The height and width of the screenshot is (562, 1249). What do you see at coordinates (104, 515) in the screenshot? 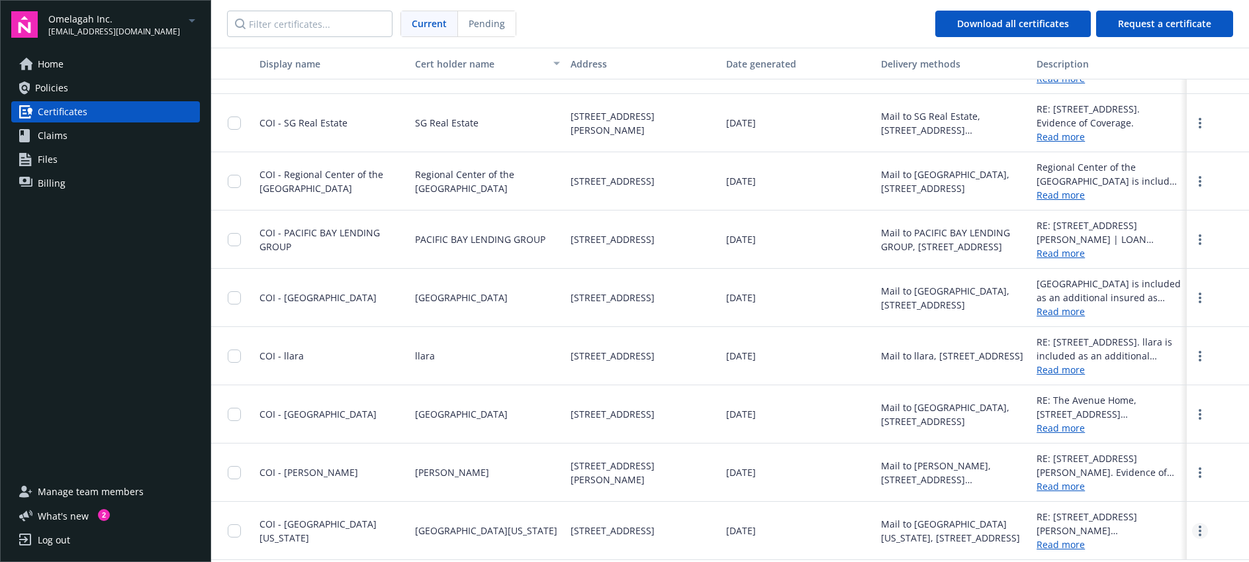
I see `div: 2` at bounding box center [104, 515].